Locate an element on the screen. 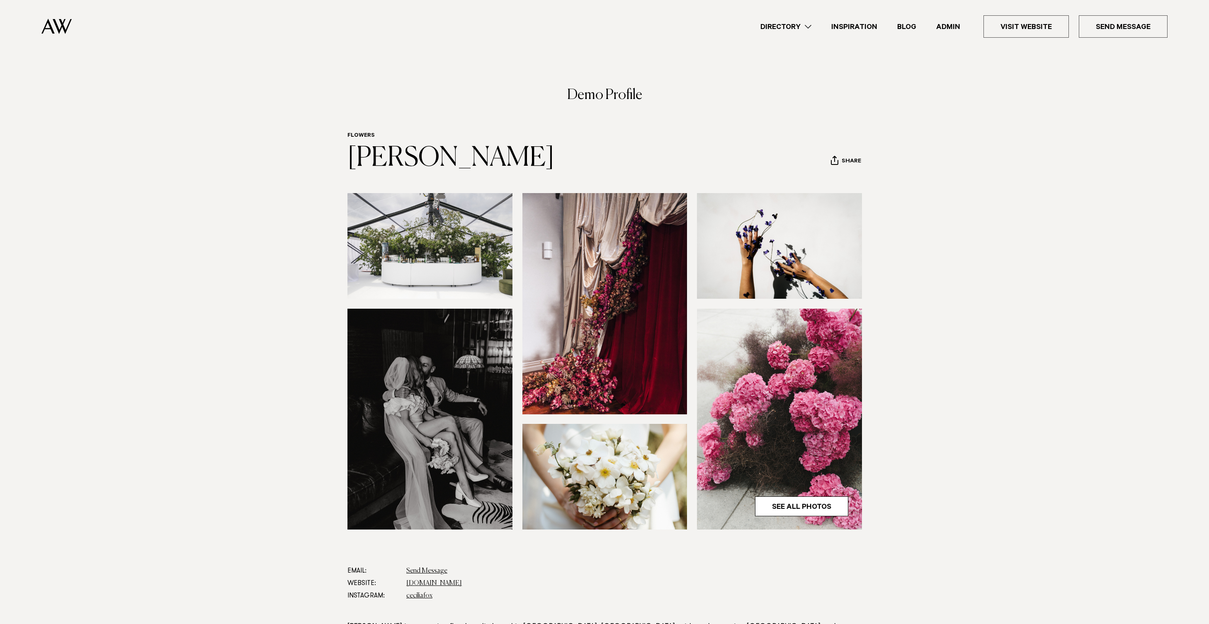 This screenshot has width=1209, height=624. a: Visit Website is located at coordinates (1026, 27).